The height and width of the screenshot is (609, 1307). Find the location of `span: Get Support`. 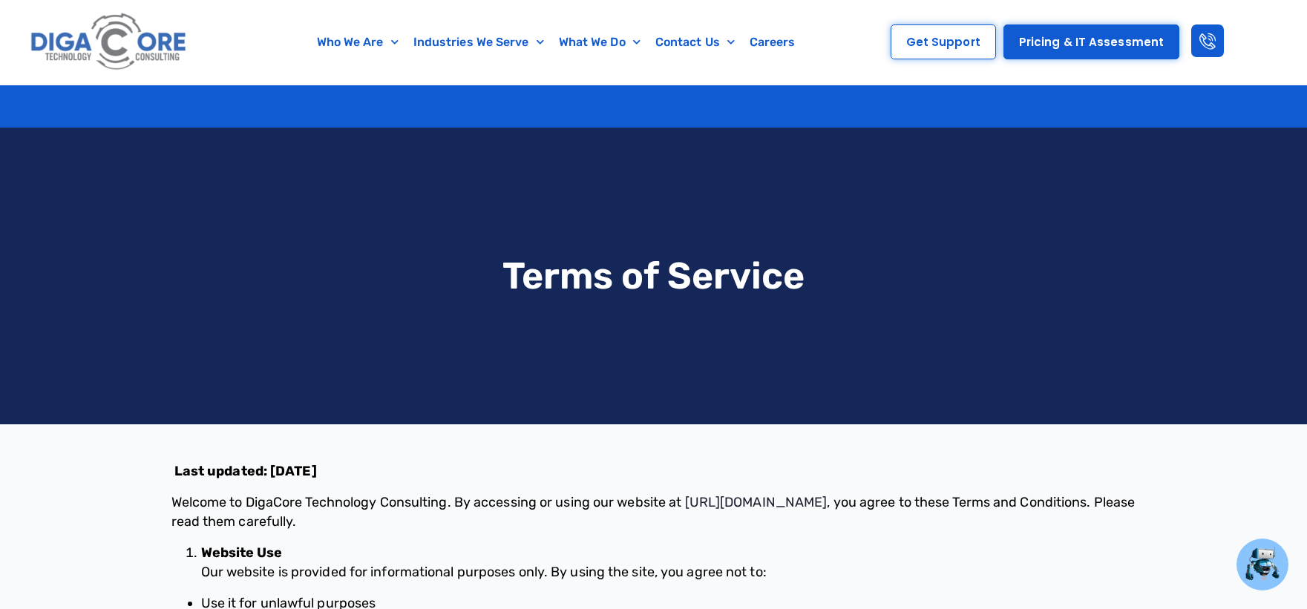

span: Get Support is located at coordinates (943, 42).